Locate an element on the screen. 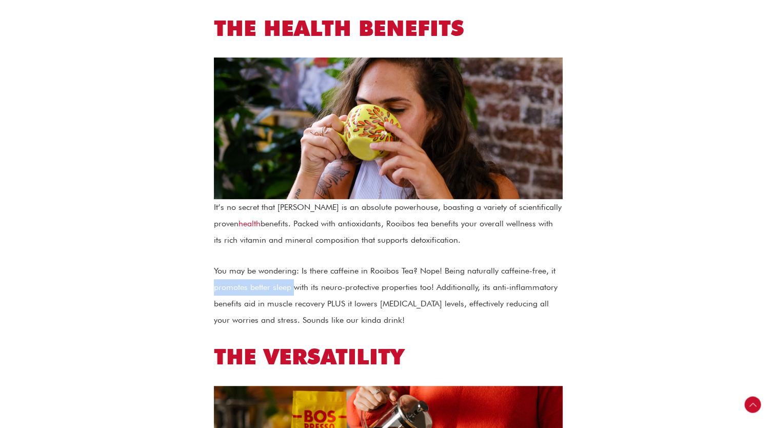  p: You may be wondering: Is there caffeine in Rooibos Tea? Nope! Being naturally caffeine-free, it p... is located at coordinates (388, 295).